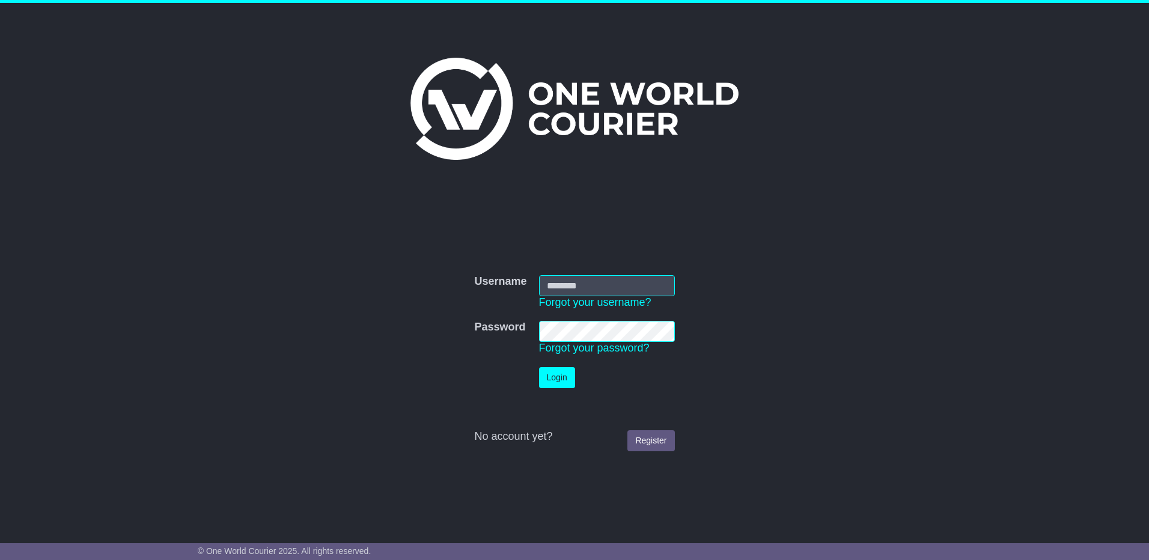  What do you see at coordinates (575, 109) in the screenshot?
I see `img: One World` at bounding box center [575, 109].